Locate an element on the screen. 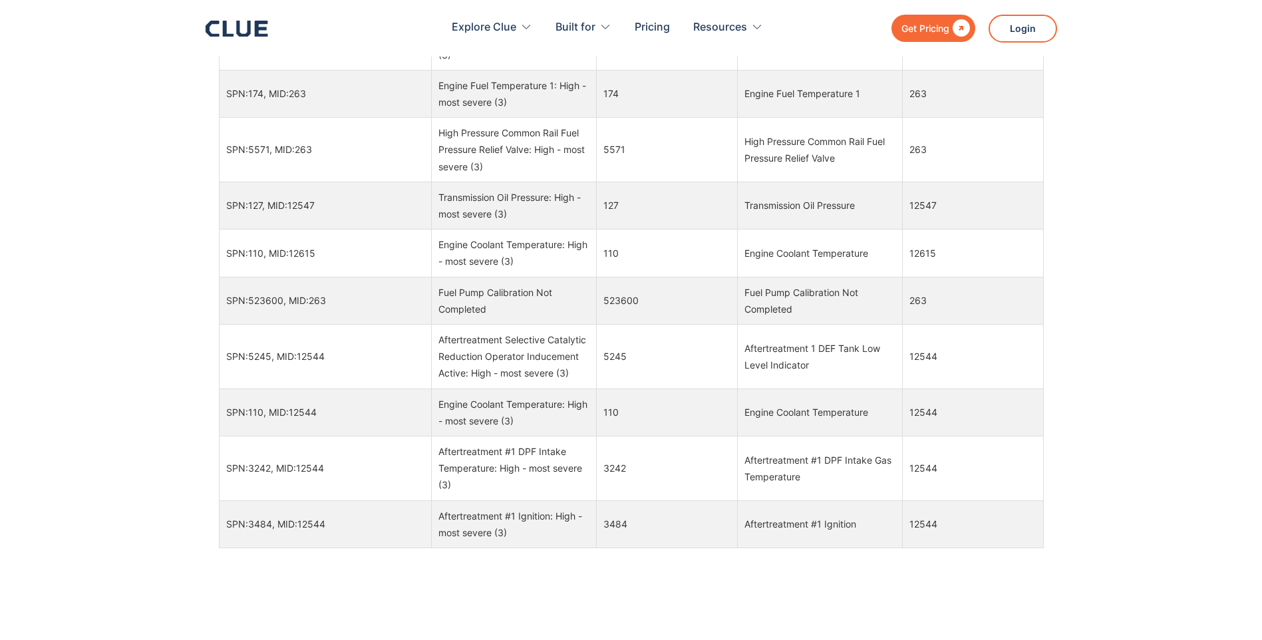  td: SPN:523600, MID:263 is located at coordinates (325, 300).